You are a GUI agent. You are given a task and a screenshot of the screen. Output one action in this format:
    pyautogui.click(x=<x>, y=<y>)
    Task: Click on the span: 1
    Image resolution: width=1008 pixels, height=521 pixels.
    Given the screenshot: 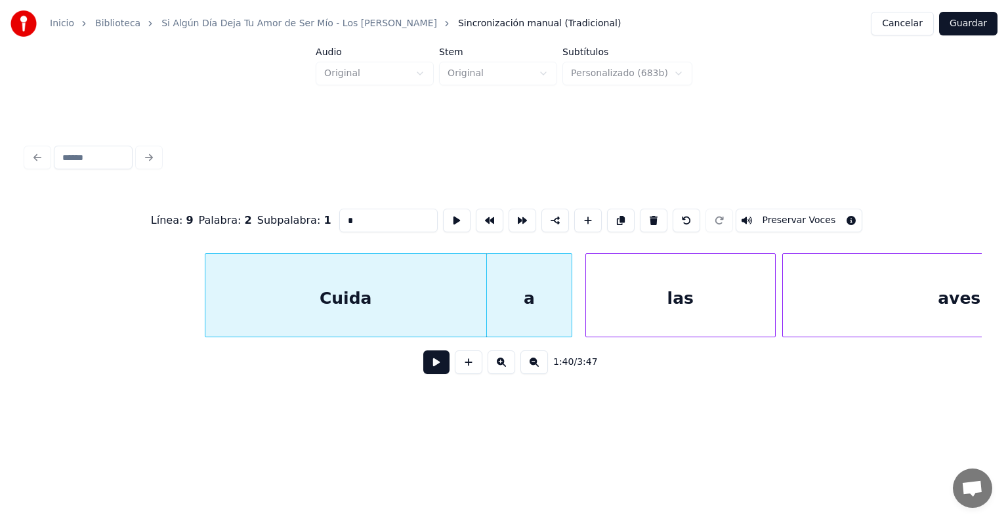 What is the action you would take?
    pyautogui.click(x=327, y=220)
    